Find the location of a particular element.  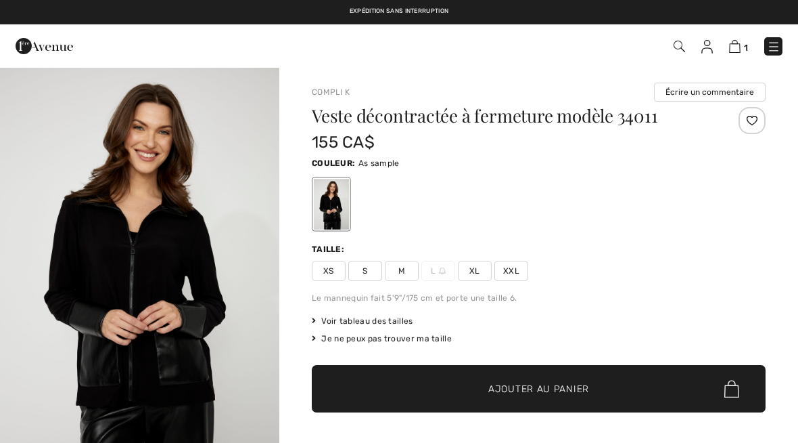

h1: Veste décontractée à fermeture modèle 34011 is located at coordinates (501, 116).